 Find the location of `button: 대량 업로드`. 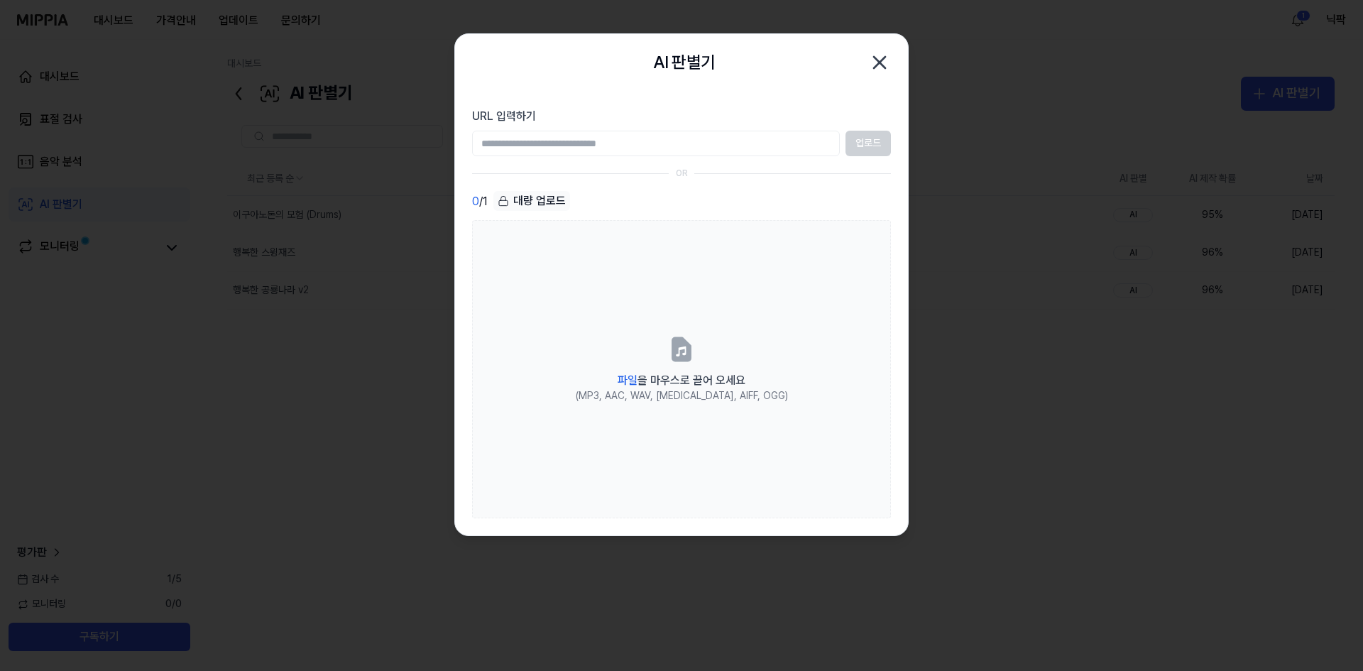

button: 대량 업로드 is located at coordinates (532, 201).